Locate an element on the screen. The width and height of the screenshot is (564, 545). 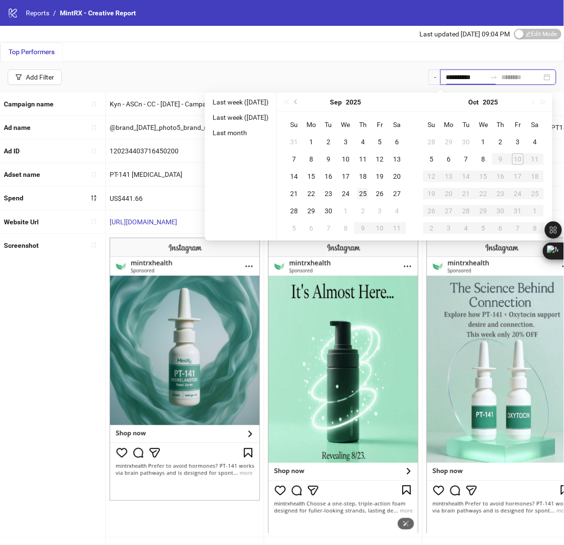
td: 2025-11-01 is located at coordinates (536, 211).